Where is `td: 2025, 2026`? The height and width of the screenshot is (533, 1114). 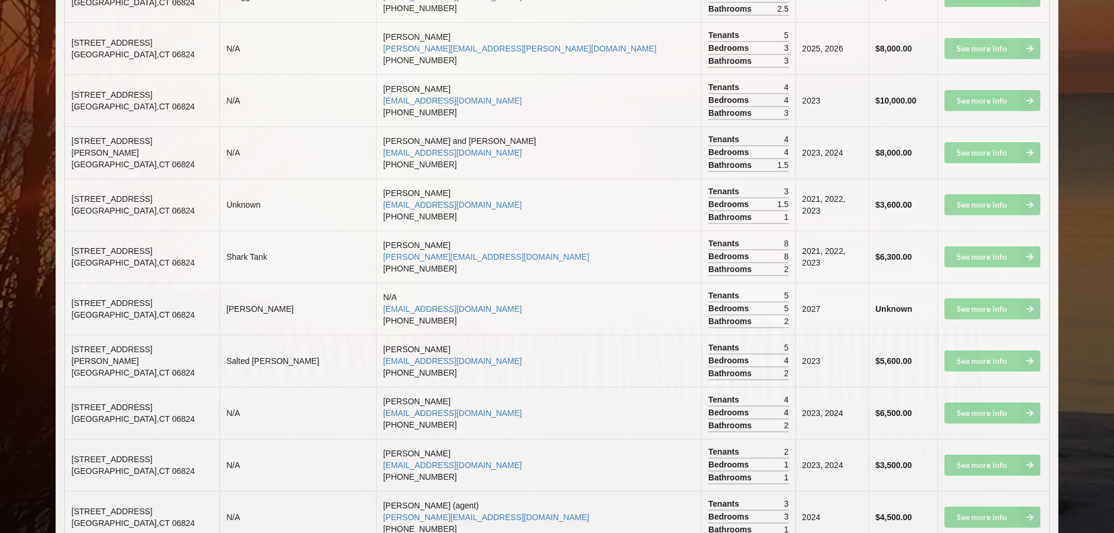 td: 2025, 2026 is located at coordinates (831, 48).